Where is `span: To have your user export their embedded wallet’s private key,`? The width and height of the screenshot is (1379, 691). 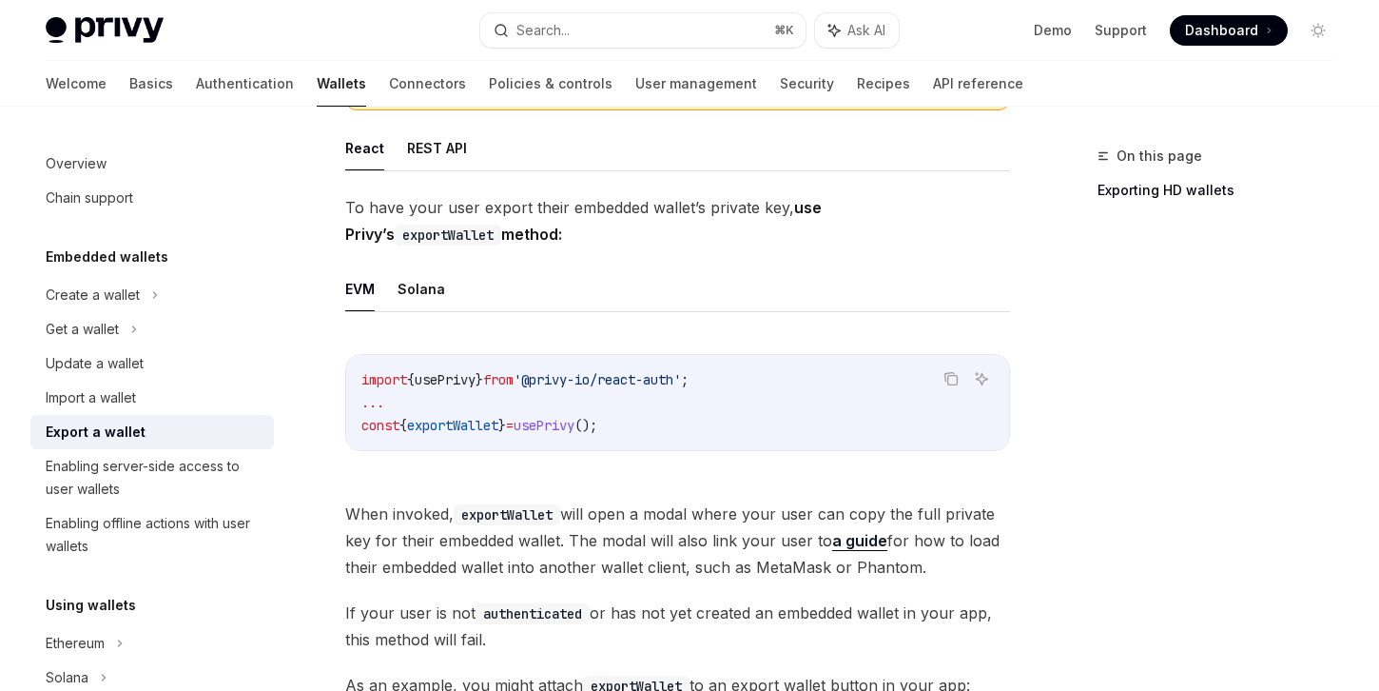 span: To have your user export their embedded wallet’s private key, is located at coordinates (677, 221).